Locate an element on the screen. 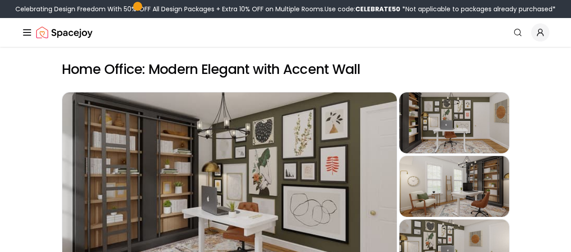  nav: Global is located at coordinates (285, 33).